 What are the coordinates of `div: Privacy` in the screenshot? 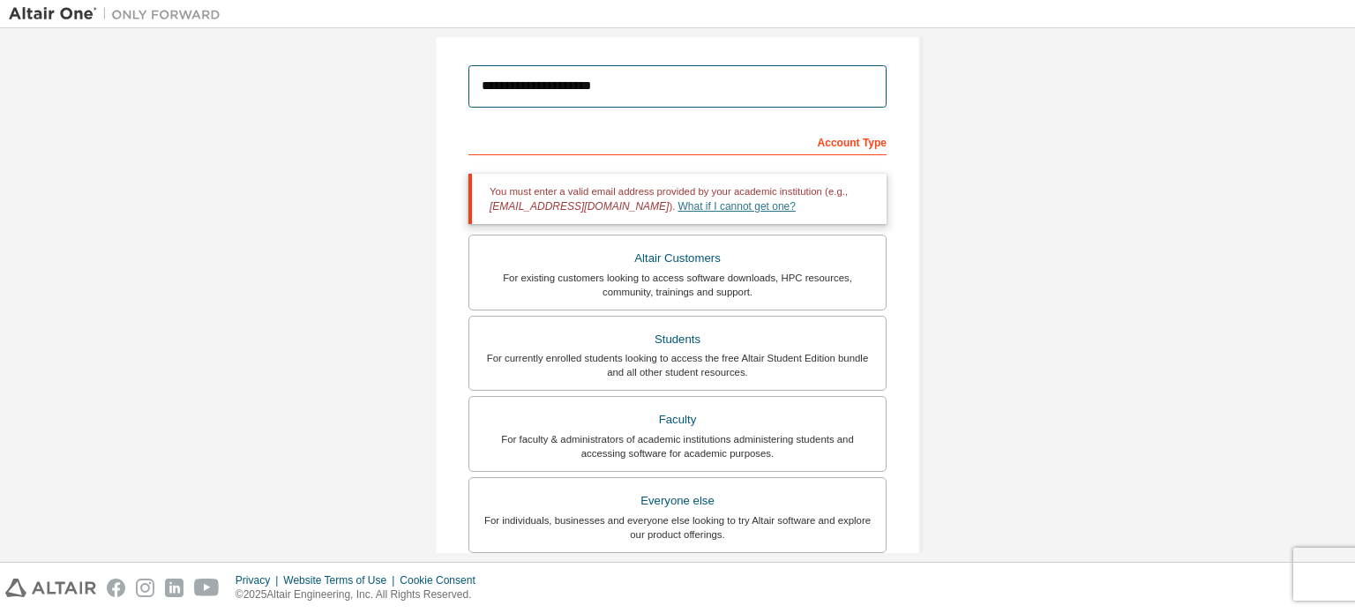 It's located at (259, 581).